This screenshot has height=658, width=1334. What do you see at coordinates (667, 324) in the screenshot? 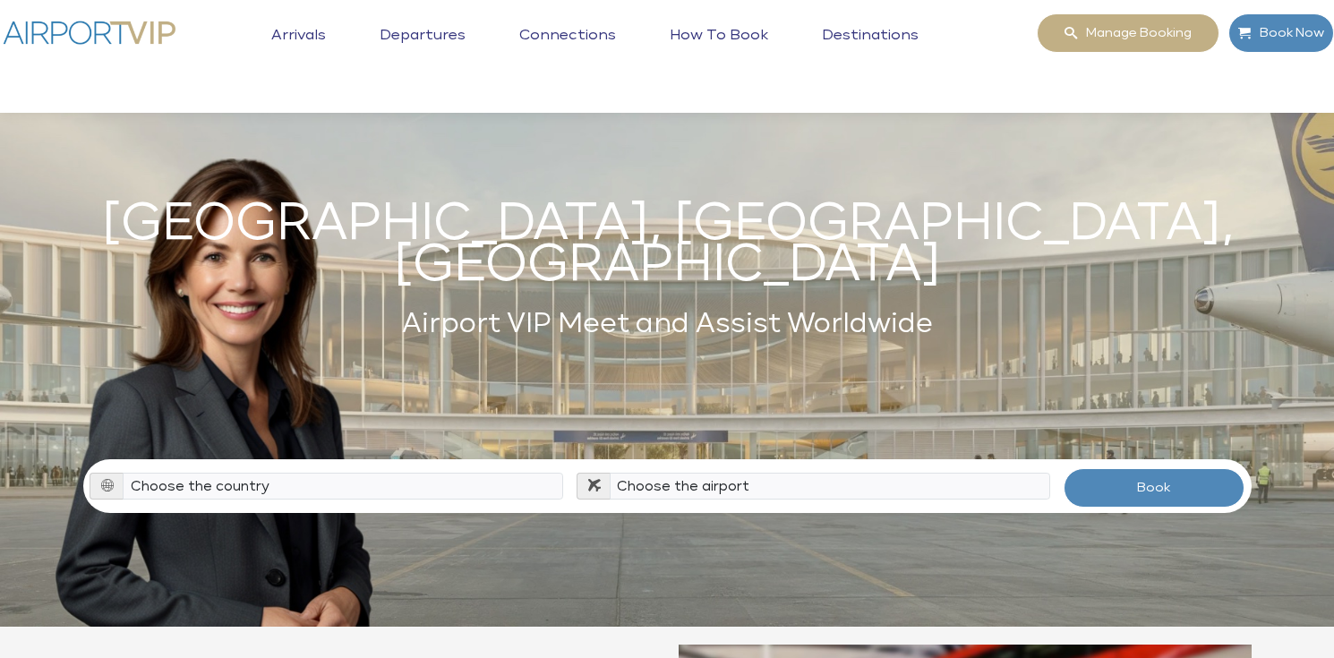
I see `h2: Airport VIP Meet and Assist Worldwide` at bounding box center [667, 324].